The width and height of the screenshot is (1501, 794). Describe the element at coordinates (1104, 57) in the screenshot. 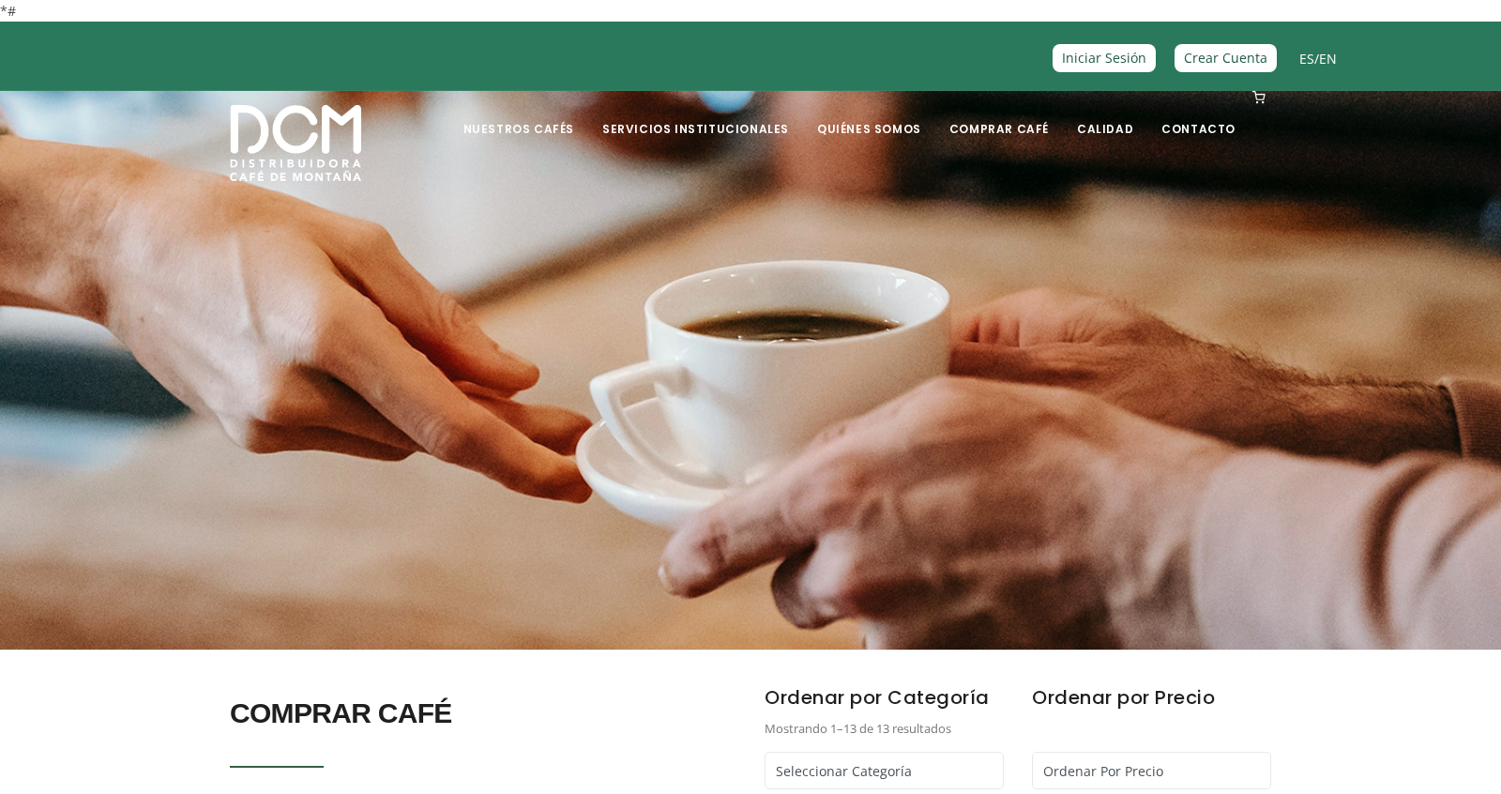

I see `a: Iniciar Sesión` at that location.